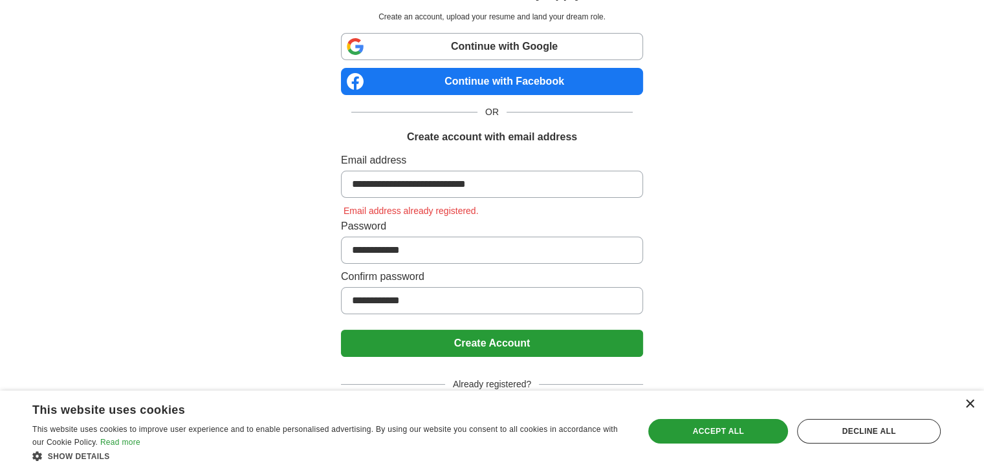  I want to click on span: Show details, so click(79, 457).